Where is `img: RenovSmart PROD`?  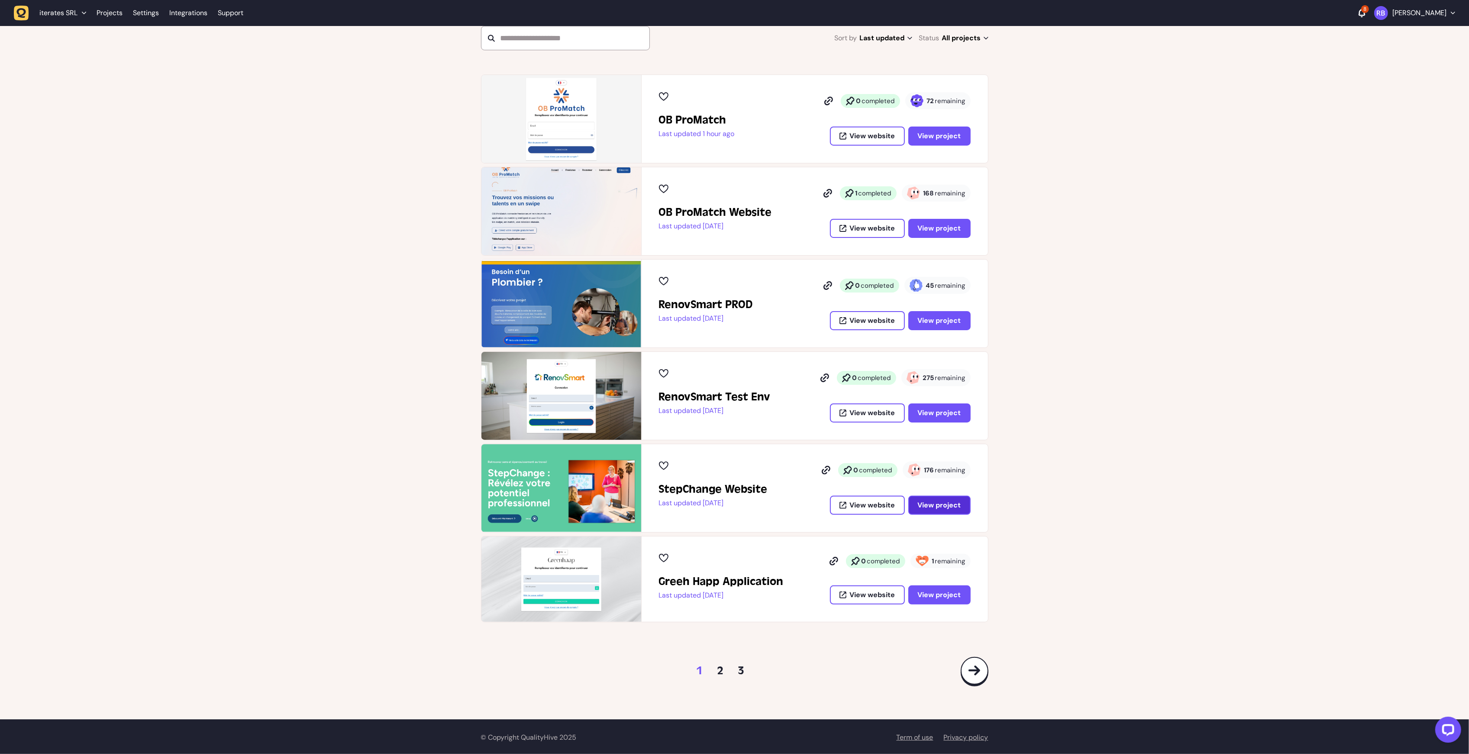
img: RenovSmart PROD is located at coordinates (561, 303).